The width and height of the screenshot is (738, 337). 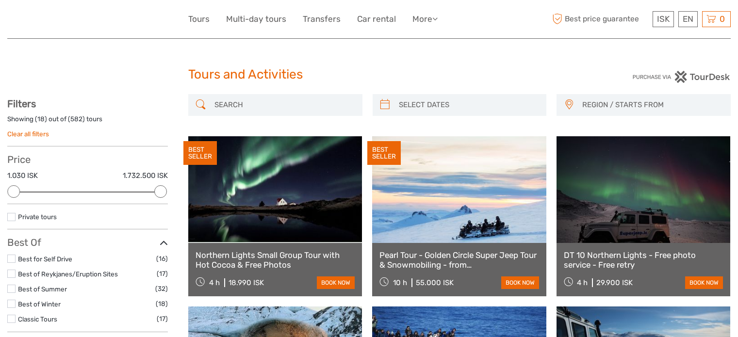 I want to click on span: REGION / STARTS FROM, so click(x=651, y=105).